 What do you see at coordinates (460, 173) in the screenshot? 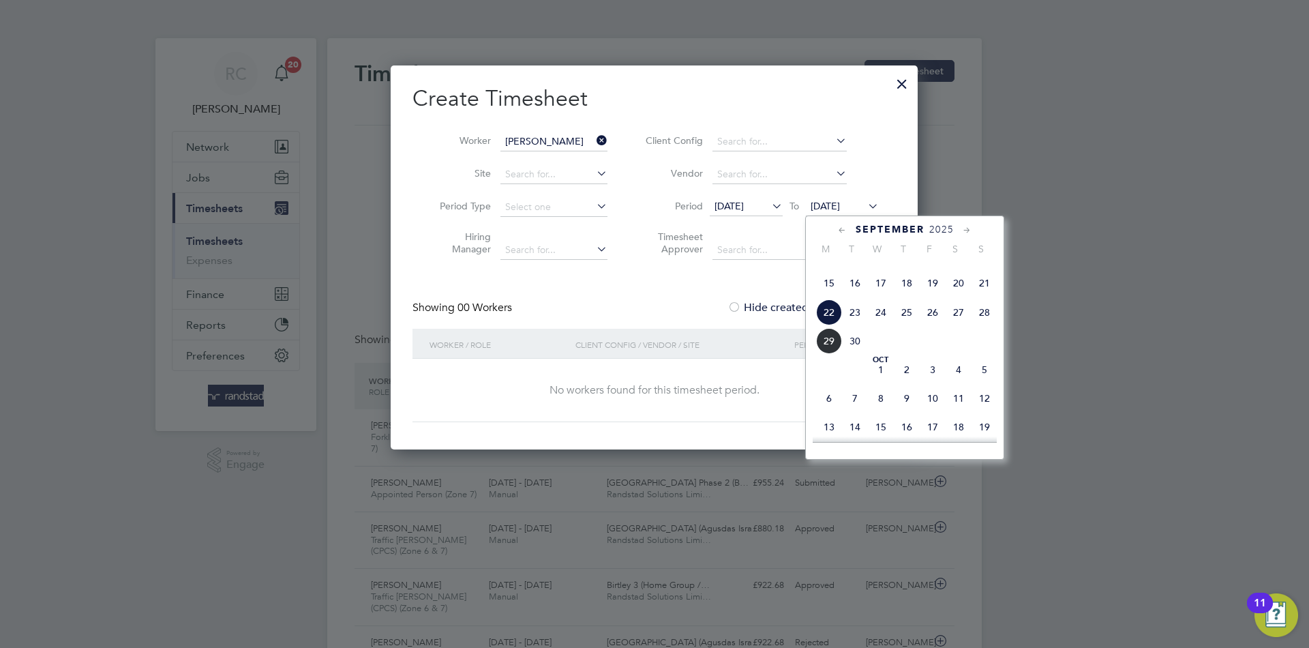
I see `label: Site` at bounding box center [460, 173].